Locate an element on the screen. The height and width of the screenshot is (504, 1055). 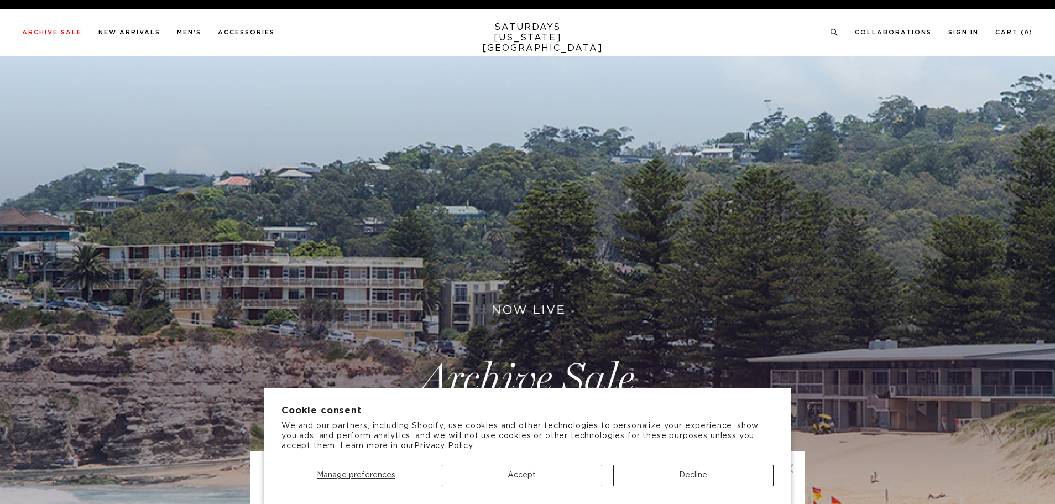
a: Accessories is located at coordinates (246, 32).